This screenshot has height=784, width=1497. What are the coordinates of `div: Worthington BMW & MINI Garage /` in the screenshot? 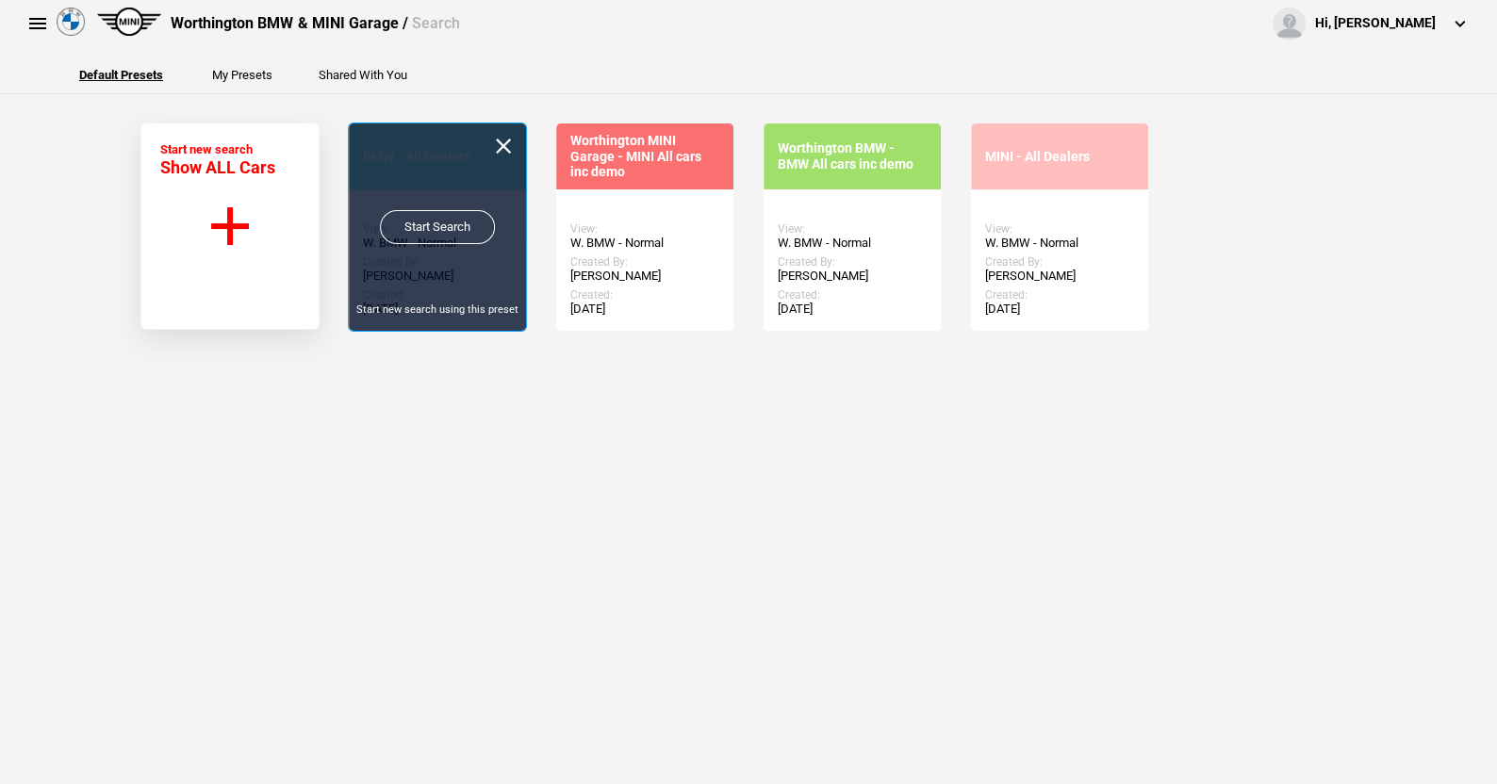 It's located at (315, 24).